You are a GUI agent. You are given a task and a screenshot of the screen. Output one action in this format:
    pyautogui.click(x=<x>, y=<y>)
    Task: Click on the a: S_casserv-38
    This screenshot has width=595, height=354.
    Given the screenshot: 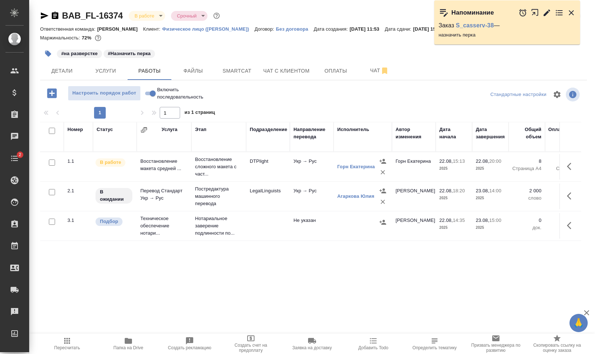 What is the action you would take?
    pyautogui.click(x=475, y=25)
    